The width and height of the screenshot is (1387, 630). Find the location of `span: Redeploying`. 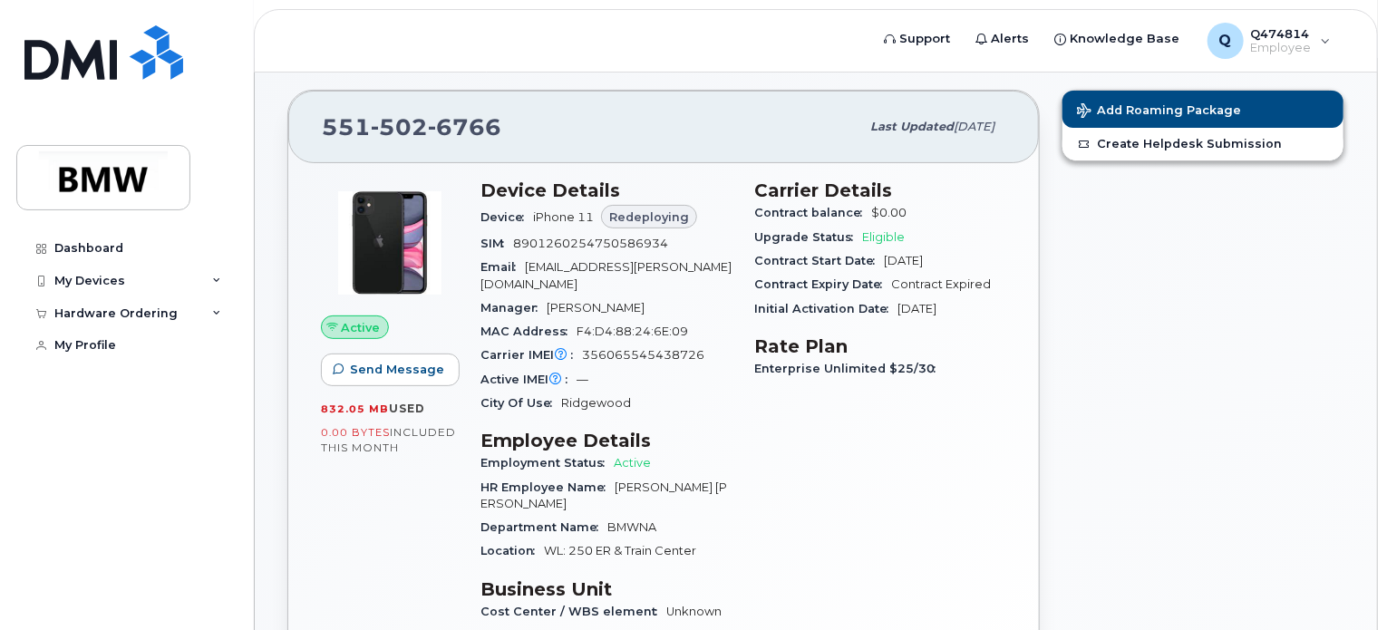

span: Redeploying is located at coordinates (649, 217).